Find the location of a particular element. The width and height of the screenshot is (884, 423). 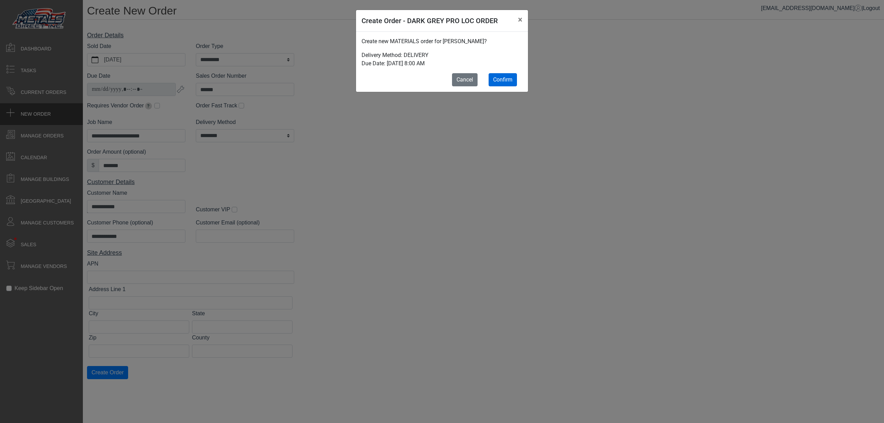

h5: Create Order - DARK GREY PRO LOC ORDER is located at coordinates (430, 21).